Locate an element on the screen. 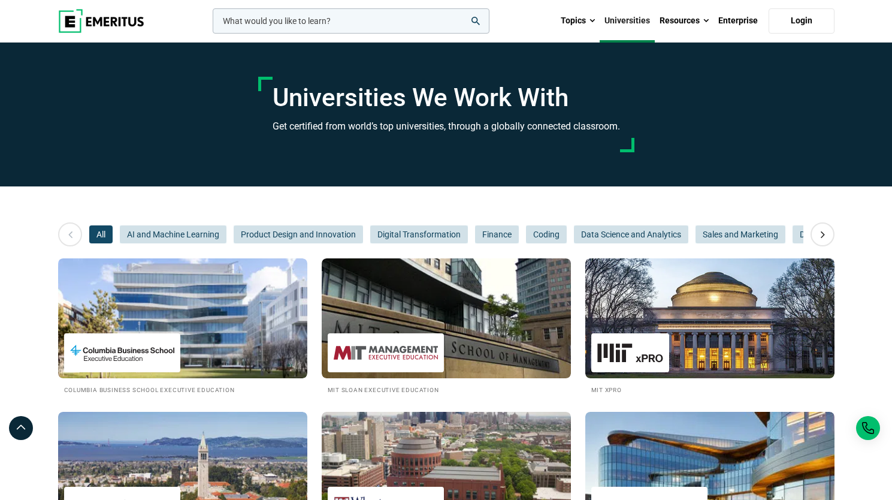 The width and height of the screenshot is (892, 500). button: AI and Machine Learning is located at coordinates (173, 234).